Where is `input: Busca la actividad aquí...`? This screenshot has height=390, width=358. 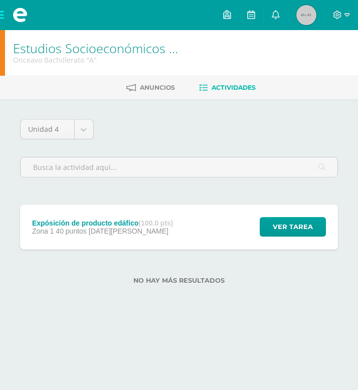
input: Busca la actividad aquí... is located at coordinates (179, 167).